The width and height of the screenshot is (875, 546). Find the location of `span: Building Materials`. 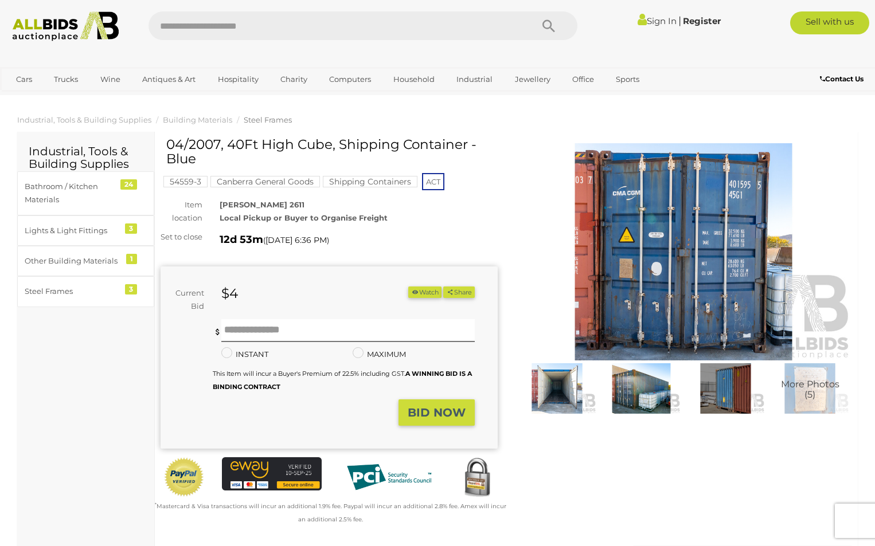

span: Building Materials is located at coordinates (197, 120).